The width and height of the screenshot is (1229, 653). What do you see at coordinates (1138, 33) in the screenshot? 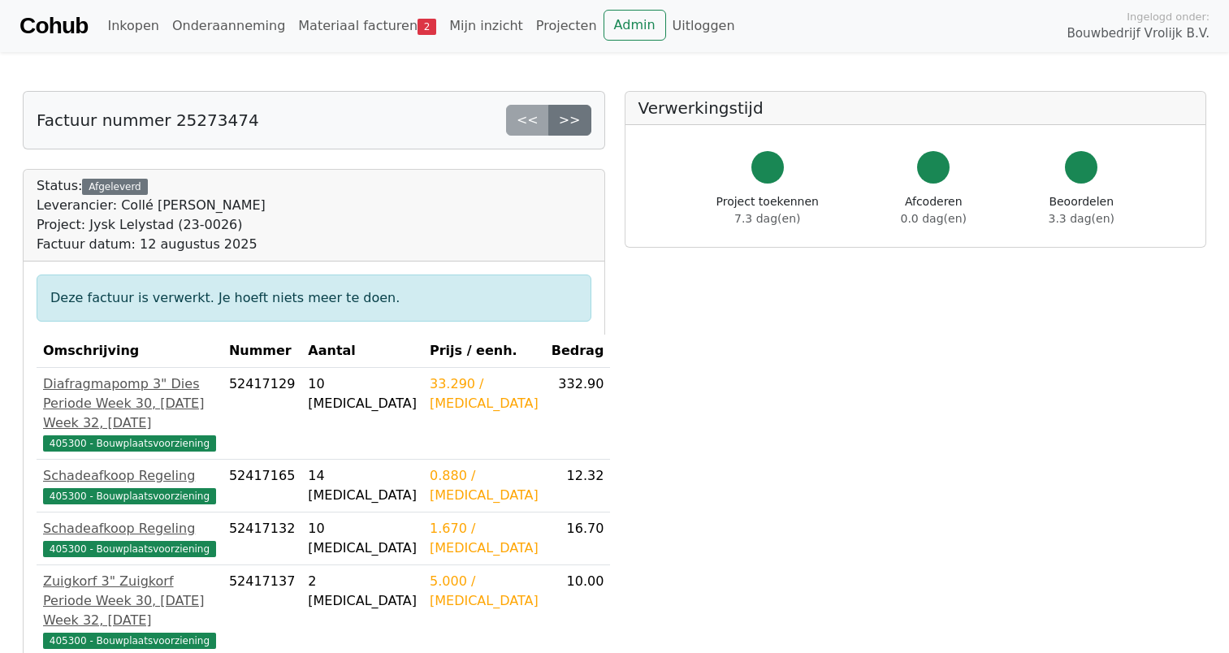
I see `span: Bouwbedrijf Vrolijk B.V.` at bounding box center [1138, 33].